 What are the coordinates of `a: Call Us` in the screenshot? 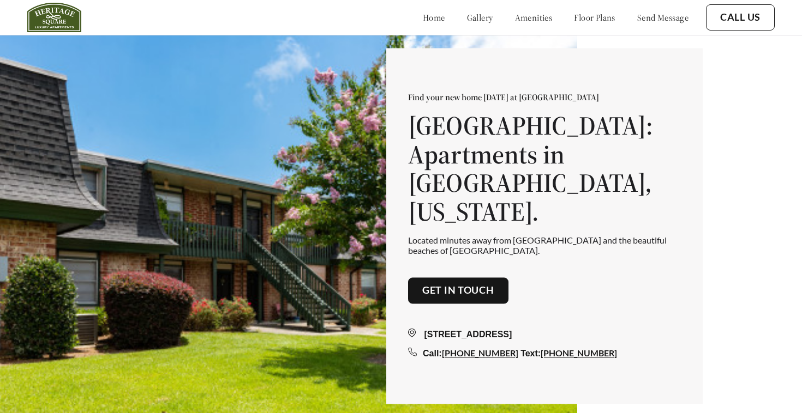 It's located at (740, 17).